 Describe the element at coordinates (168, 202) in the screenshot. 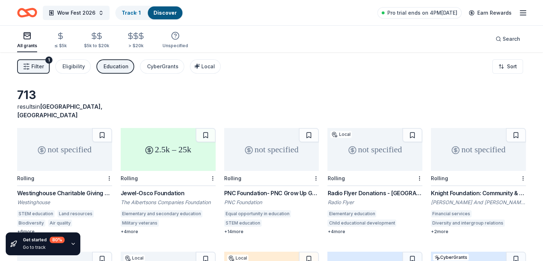

I see `div: The Albertsons Companies Foundation` at that location.